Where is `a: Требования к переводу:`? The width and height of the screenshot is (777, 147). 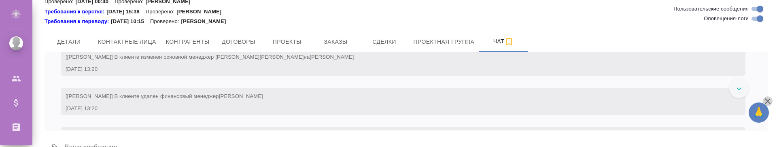 a: Требования к переводу: is located at coordinates (78, 21).